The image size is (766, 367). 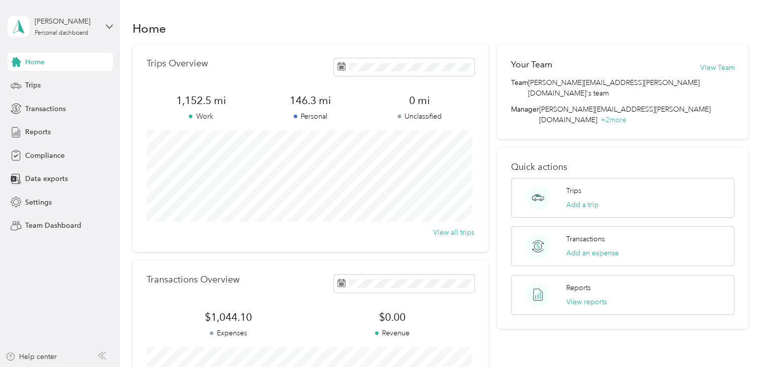 I want to click on span: Transactions, so click(x=45, y=108).